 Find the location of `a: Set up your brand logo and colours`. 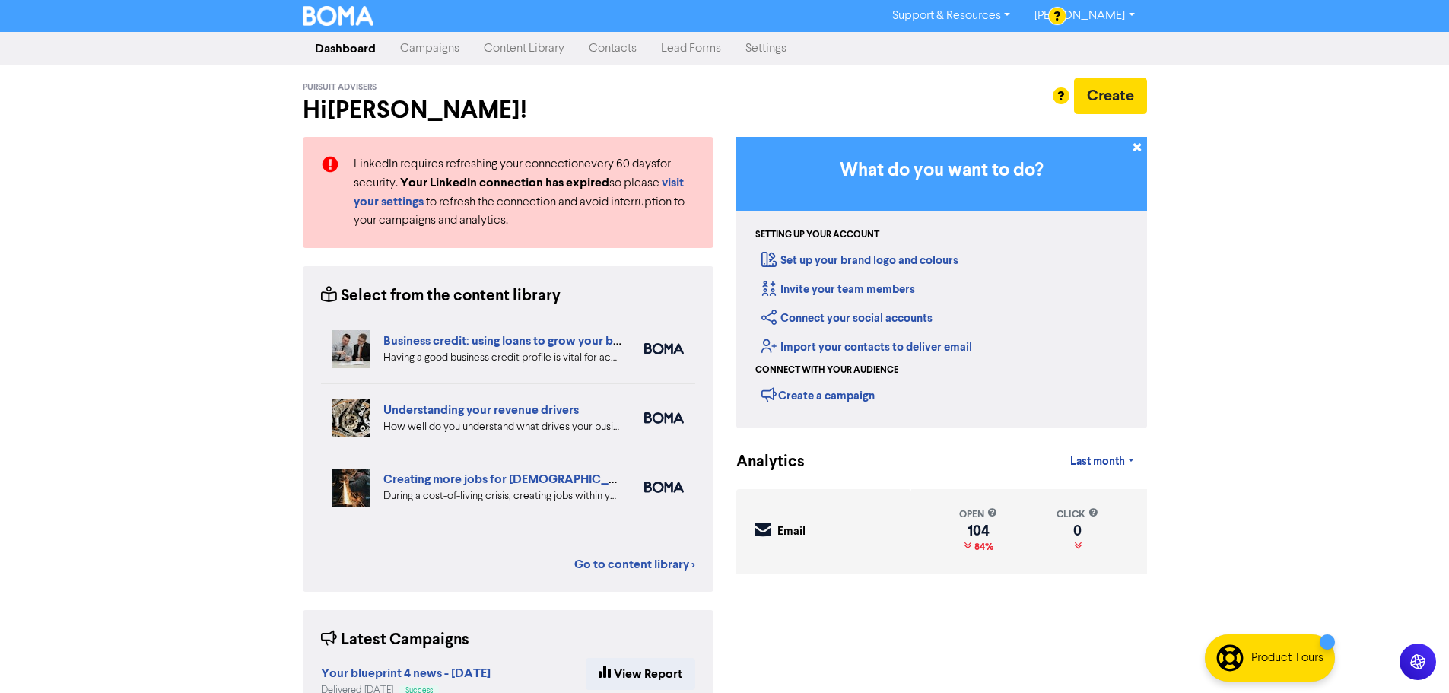

a: Set up your brand logo and colours is located at coordinates (859, 260).